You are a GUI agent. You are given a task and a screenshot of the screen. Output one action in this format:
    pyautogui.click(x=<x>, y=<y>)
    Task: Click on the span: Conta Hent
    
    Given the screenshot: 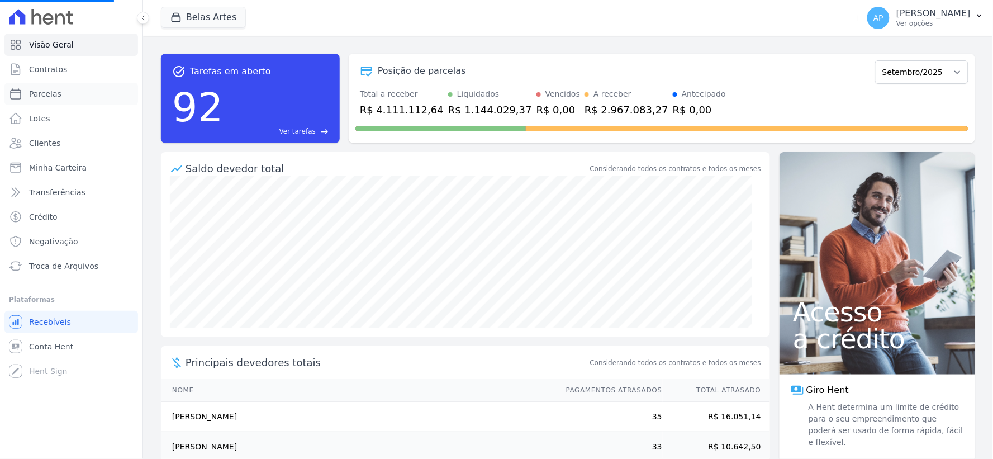 What is the action you would take?
    pyautogui.click(x=51, y=347)
    